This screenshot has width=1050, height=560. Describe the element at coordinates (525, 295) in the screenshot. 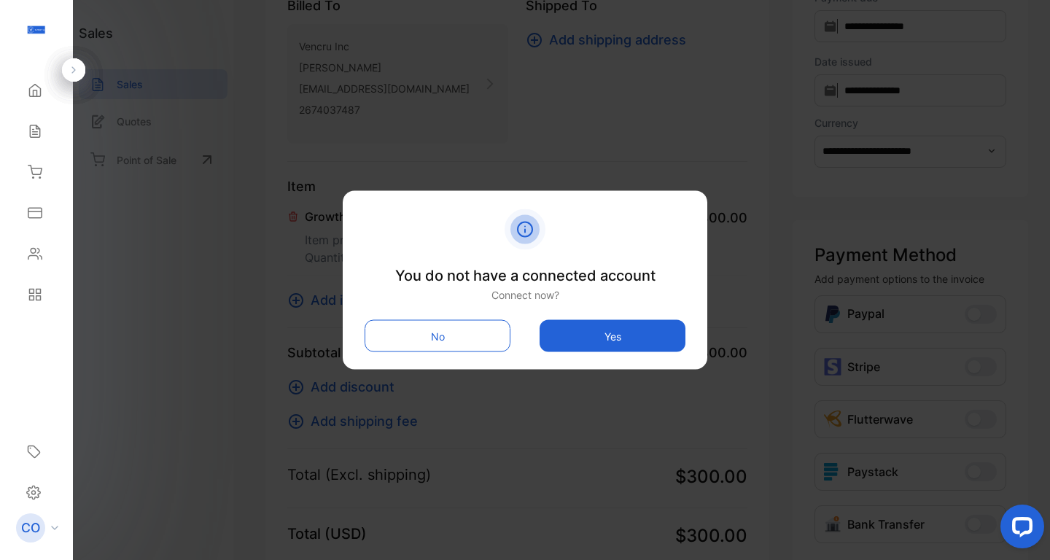

I see `p: Connect now?` at that location.